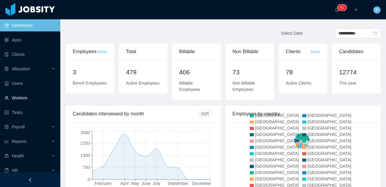  I want to click on span: This year, so click(348, 83).